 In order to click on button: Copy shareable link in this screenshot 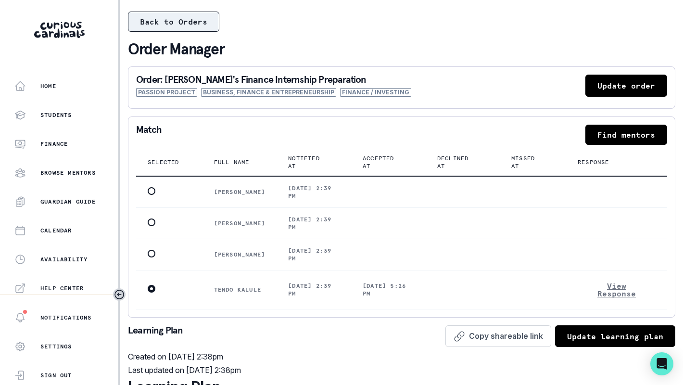, I will do `click(498, 336)`.